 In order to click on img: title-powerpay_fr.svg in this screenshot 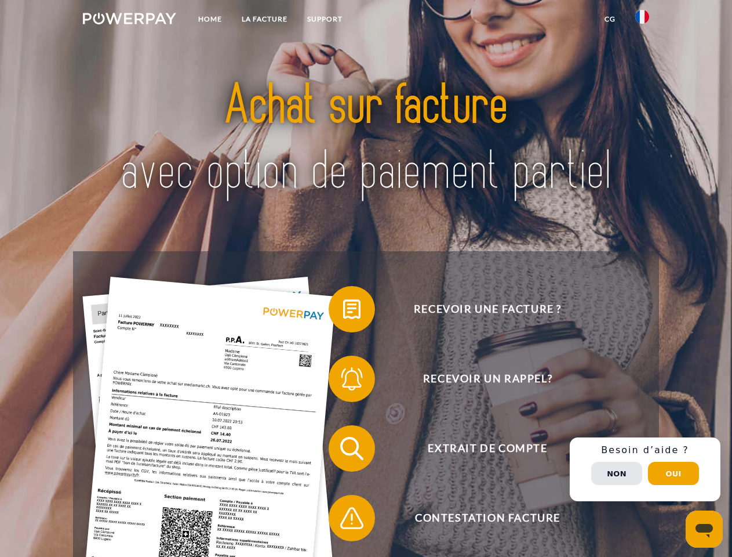, I will do `click(366, 139)`.